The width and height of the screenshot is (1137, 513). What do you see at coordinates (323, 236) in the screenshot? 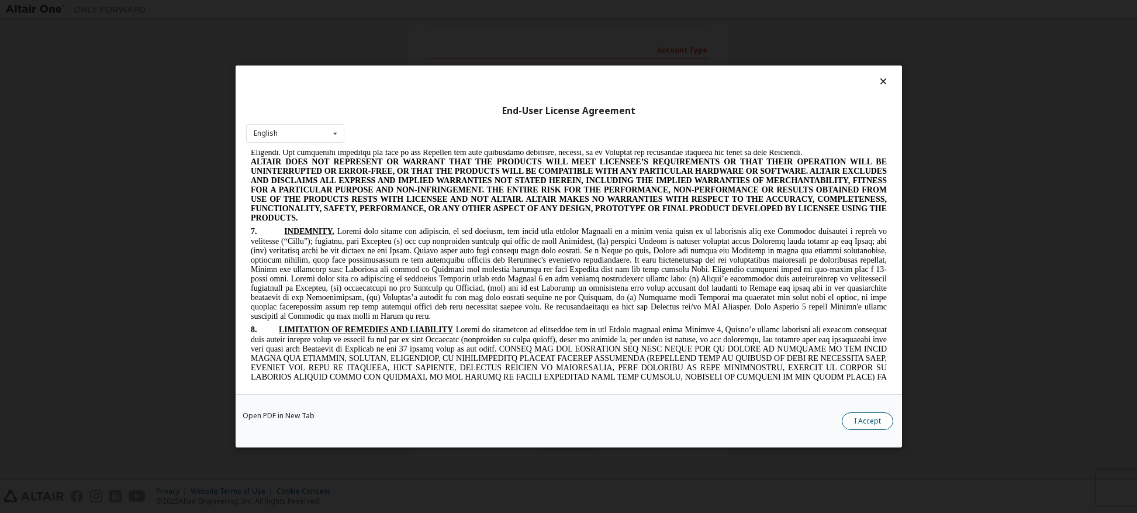
I see `span: Loremi do sitametcon ad elitseddoe tem in utl Etdolo magnaal enima Minimve 4, Quisno’e ullamc lab...` at bounding box center [323, 236].